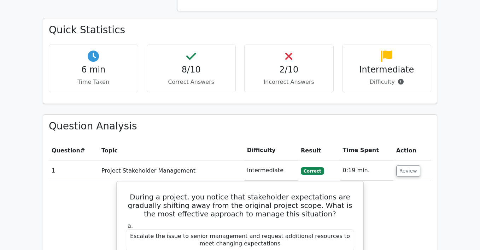 This screenshot has height=250, width=480. I want to click on th: Topic, so click(171, 150).